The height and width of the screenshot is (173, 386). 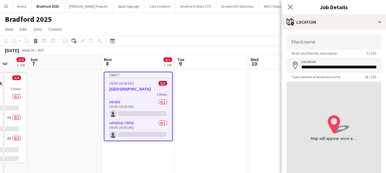 What do you see at coordinates (334, 7) in the screenshot?
I see `h3: Job Details` at bounding box center [334, 7].